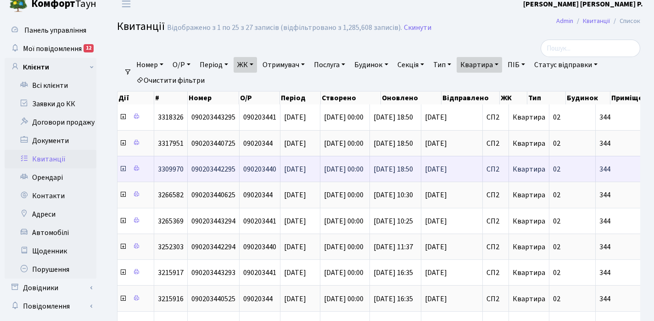  Describe the element at coordinates (588, 98) in the screenshot. I see `th: Будинок` at that location.